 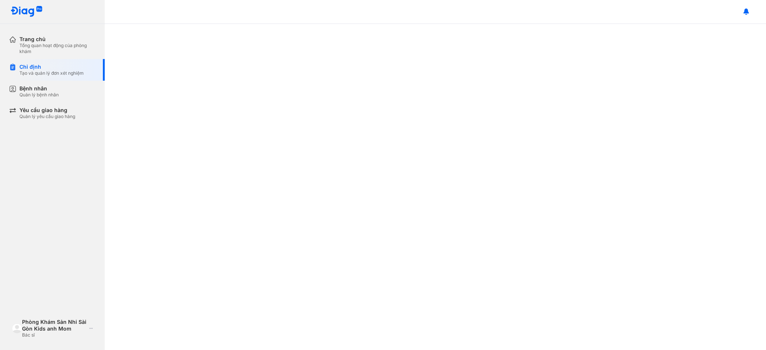 What do you see at coordinates (47, 117) in the screenshot?
I see `div: Quản lý yêu cầu giao hàng` at bounding box center [47, 117].